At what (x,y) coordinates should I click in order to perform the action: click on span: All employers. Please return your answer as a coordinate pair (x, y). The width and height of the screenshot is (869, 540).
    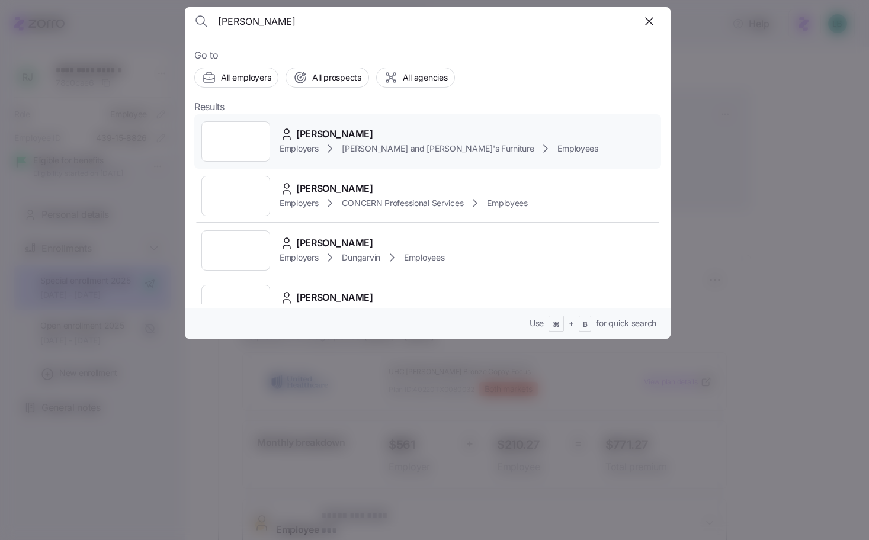
    Looking at the image, I should click on (246, 78).